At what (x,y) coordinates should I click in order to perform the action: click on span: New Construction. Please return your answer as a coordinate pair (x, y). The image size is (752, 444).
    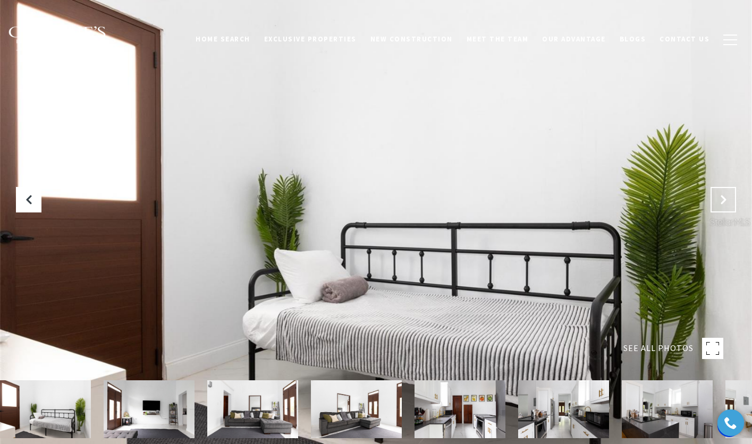
    Looking at the image, I should click on (411, 39).